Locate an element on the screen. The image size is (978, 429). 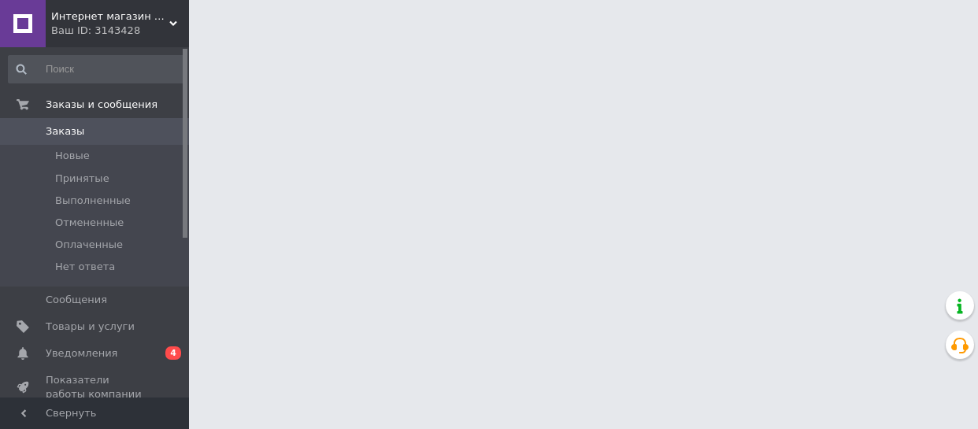
span: Заказы и сообщения is located at coordinates (102, 105).